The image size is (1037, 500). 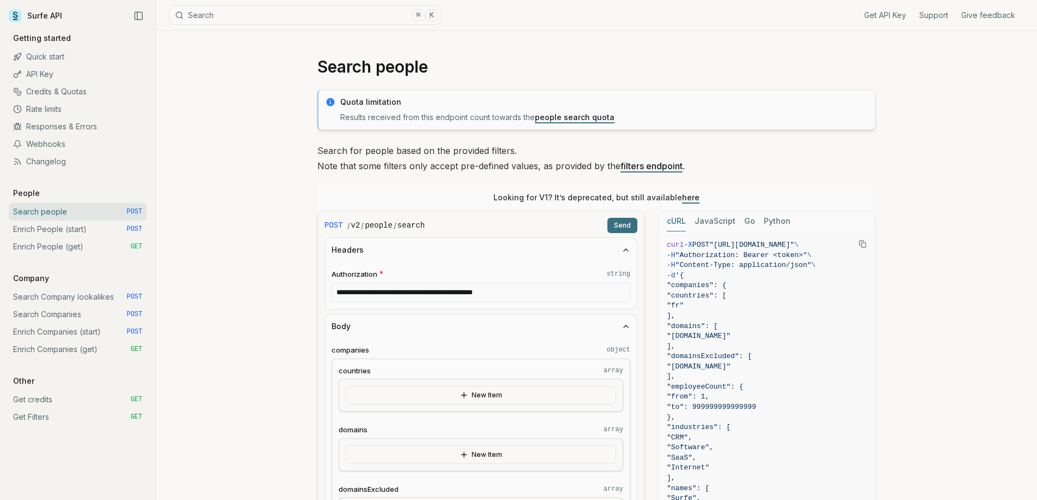 I want to click on span: "fr", so click(x=675, y=305).